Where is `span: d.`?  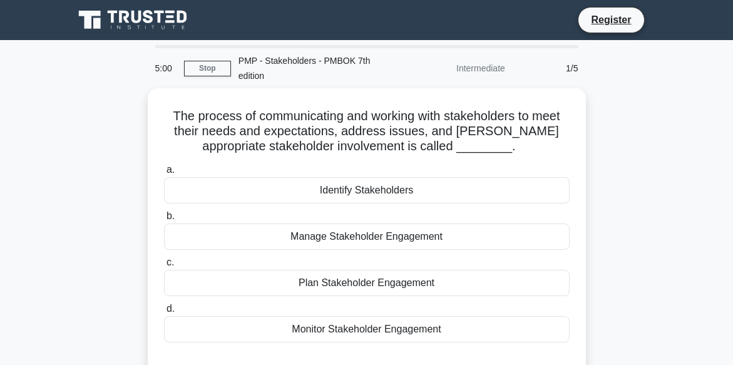 span: d. is located at coordinates (170, 308).